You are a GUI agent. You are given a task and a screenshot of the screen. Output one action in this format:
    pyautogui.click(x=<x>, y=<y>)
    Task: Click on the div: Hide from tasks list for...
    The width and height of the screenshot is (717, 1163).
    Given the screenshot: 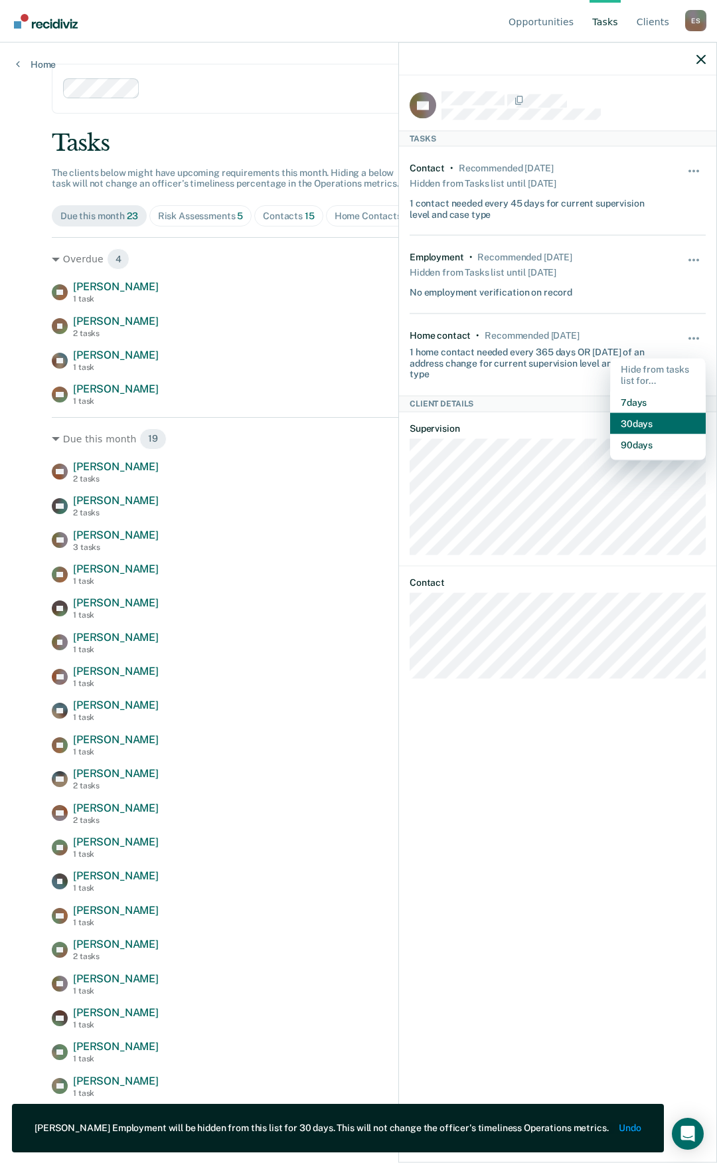 What is the action you would take?
    pyautogui.click(x=658, y=375)
    